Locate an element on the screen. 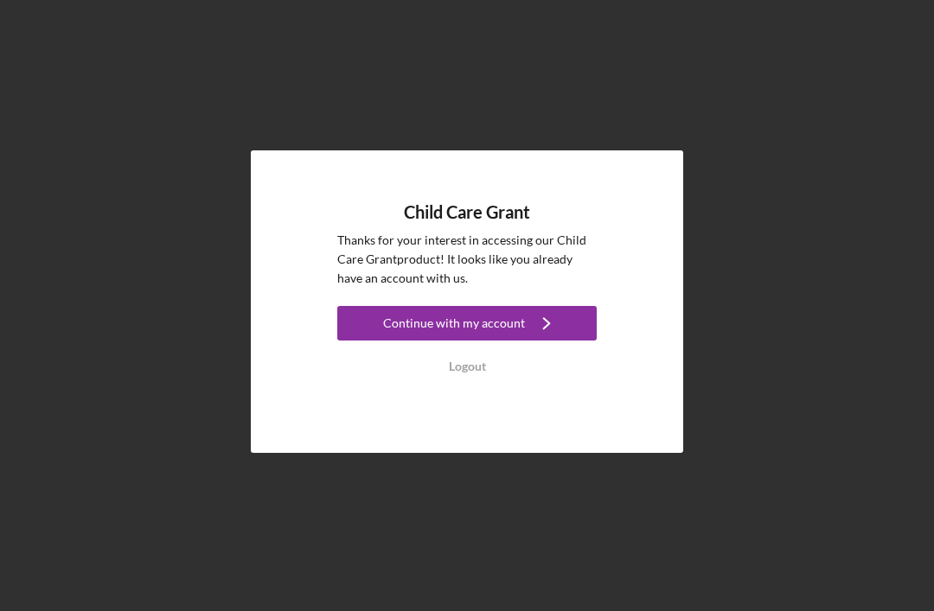 The width and height of the screenshot is (934, 611). h4: Child Care Grant is located at coordinates (467, 212).